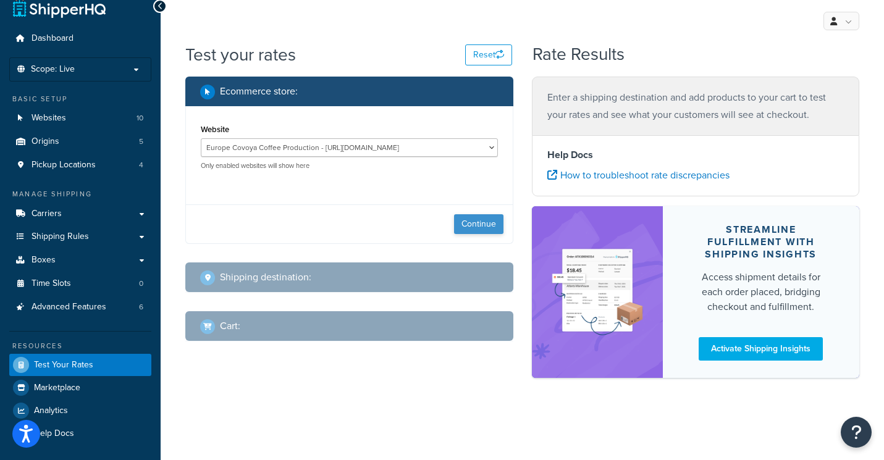 The height and width of the screenshot is (460, 884). Describe the element at coordinates (80, 388) in the screenshot. I see `li: Marketplace` at that location.